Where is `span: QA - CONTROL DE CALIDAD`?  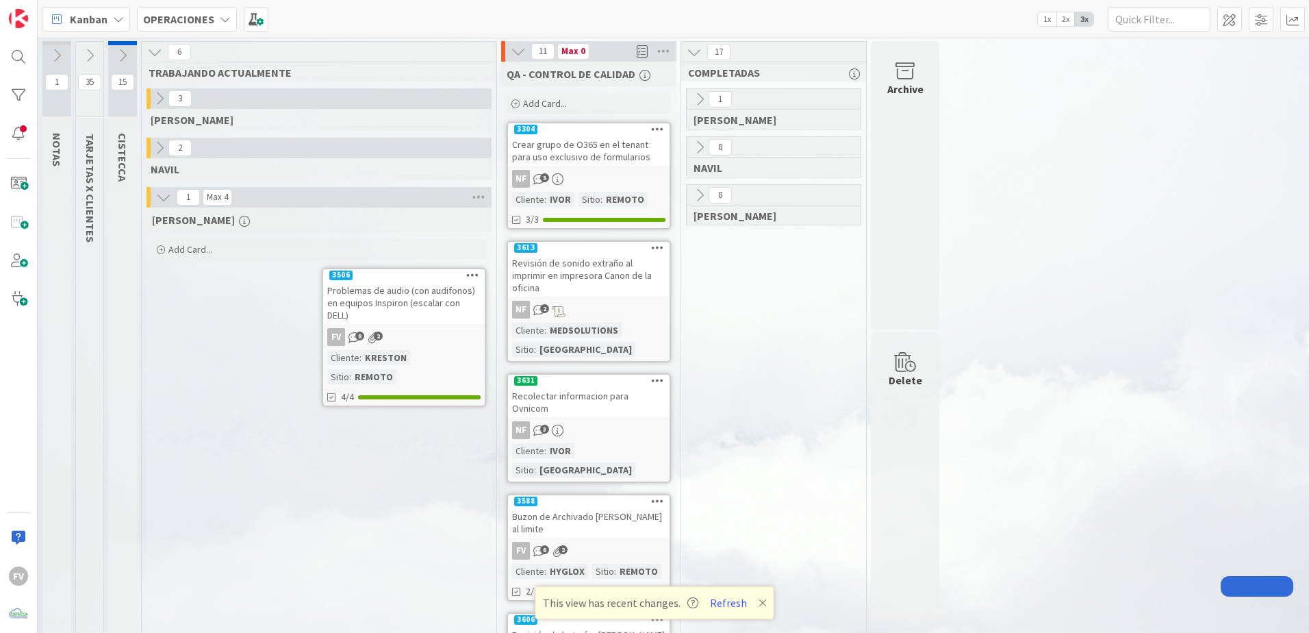 span: QA - CONTROL DE CALIDAD is located at coordinates (571, 74).